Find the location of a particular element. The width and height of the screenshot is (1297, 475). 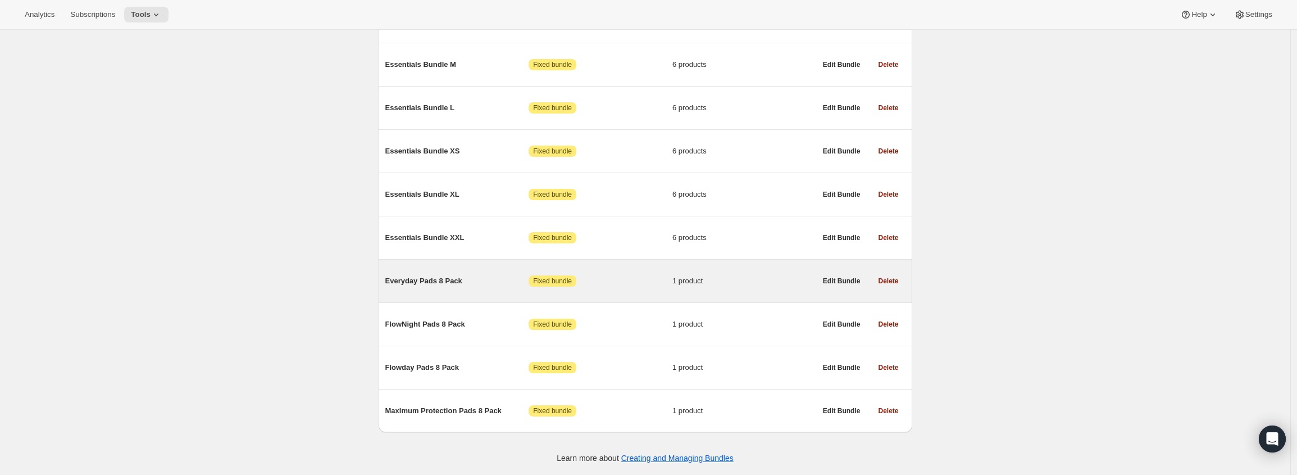

button: Subscriptions is located at coordinates (93, 15).